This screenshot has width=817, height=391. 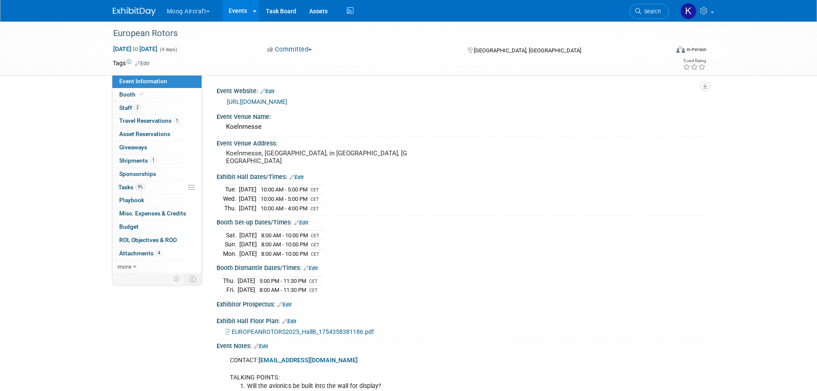 What do you see at coordinates (688, 11) in the screenshot?
I see `img: Kathryn Germony` at bounding box center [688, 11].